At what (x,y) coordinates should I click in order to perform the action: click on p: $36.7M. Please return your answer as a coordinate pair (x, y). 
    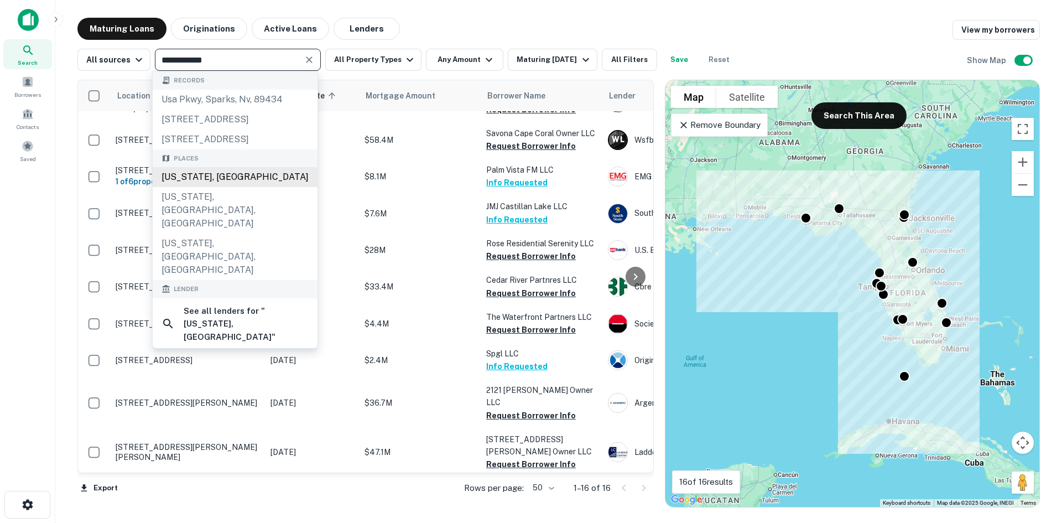
    Looking at the image, I should click on (420, 403).